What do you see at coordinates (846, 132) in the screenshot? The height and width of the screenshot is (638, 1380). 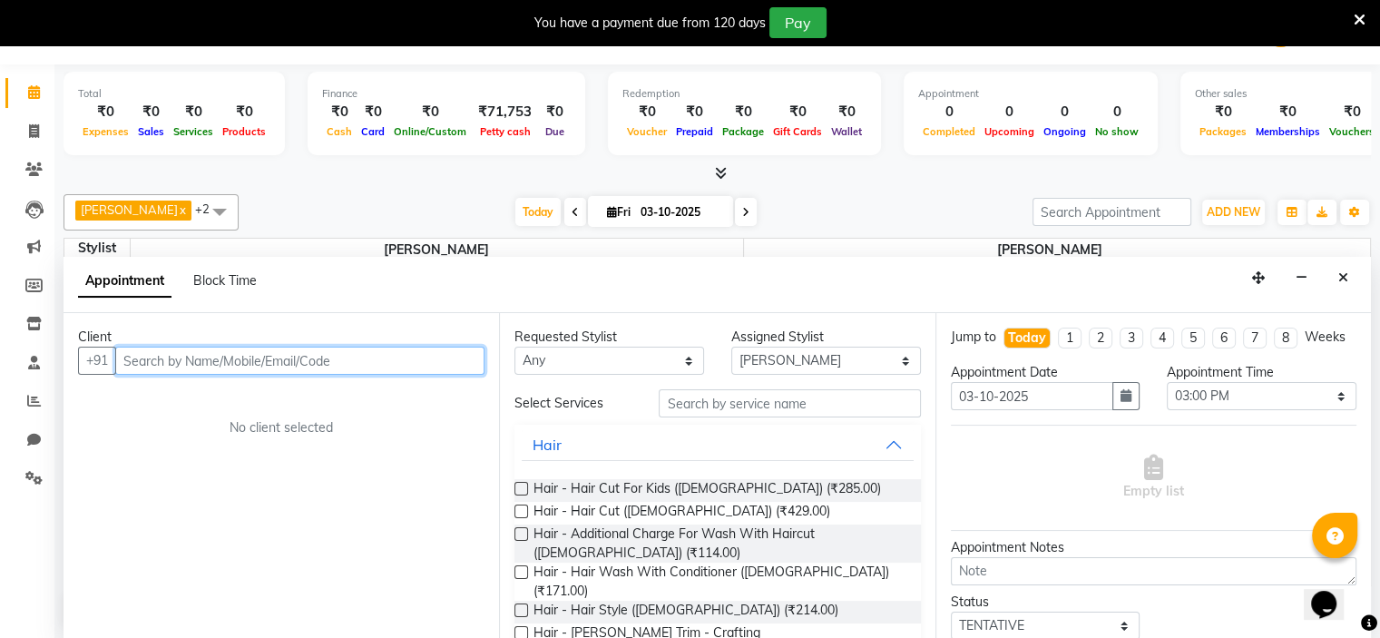 I see `span: Wallet` at bounding box center [846, 132].